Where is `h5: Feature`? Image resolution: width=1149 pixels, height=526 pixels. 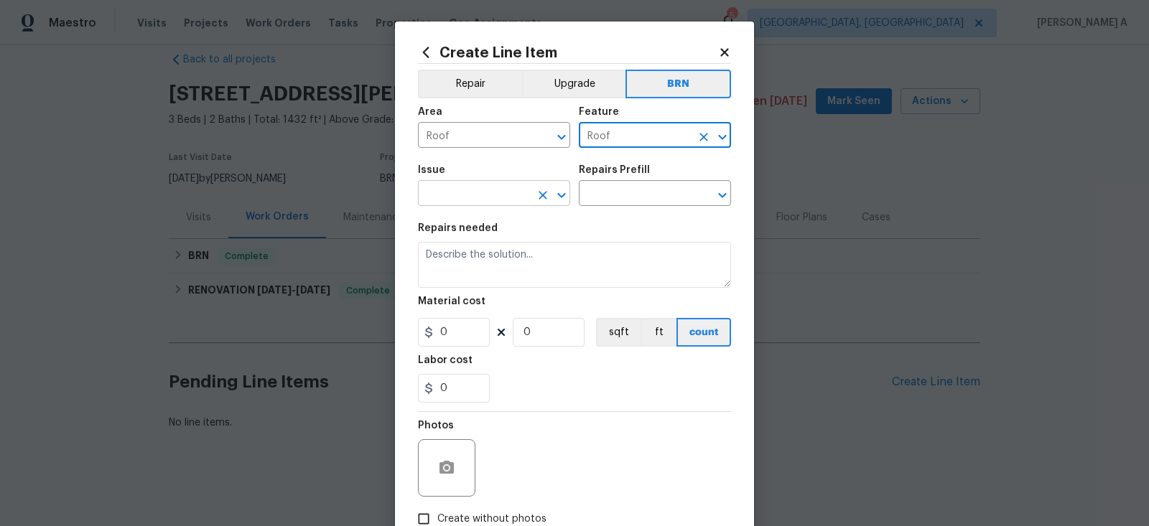 h5: Feature is located at coordinates (599, 112).